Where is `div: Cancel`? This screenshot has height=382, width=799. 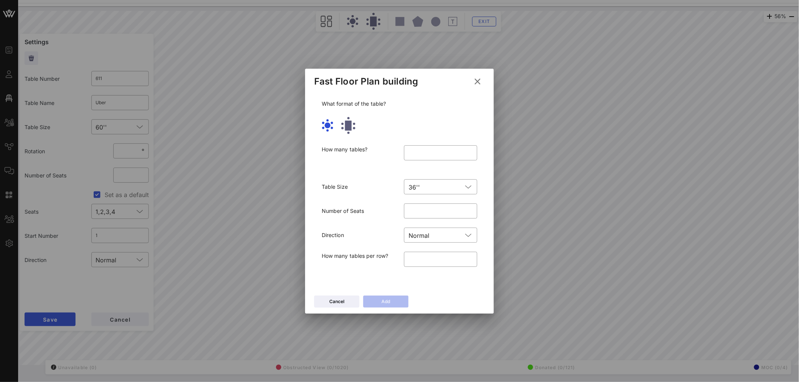
div: Cancel is located at coordinates (337, 302).